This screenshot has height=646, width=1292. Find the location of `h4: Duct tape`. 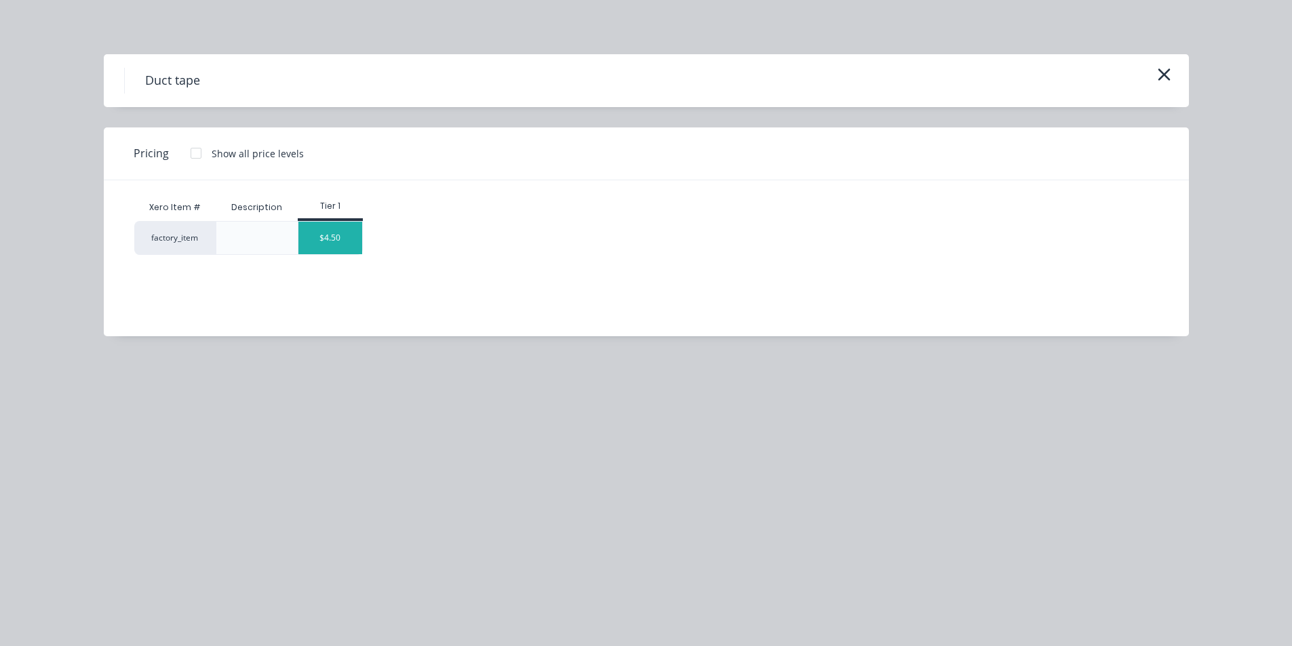

h4: Duct tape is located at coordinates (172, 81).